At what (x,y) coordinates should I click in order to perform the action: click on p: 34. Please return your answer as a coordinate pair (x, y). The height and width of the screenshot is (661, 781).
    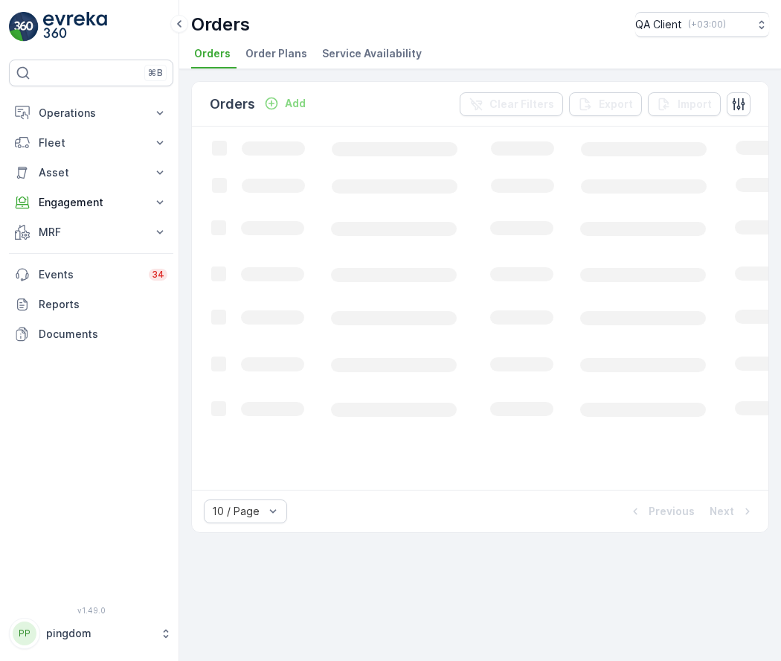
    Looking at the image, I should click on (158, 275).